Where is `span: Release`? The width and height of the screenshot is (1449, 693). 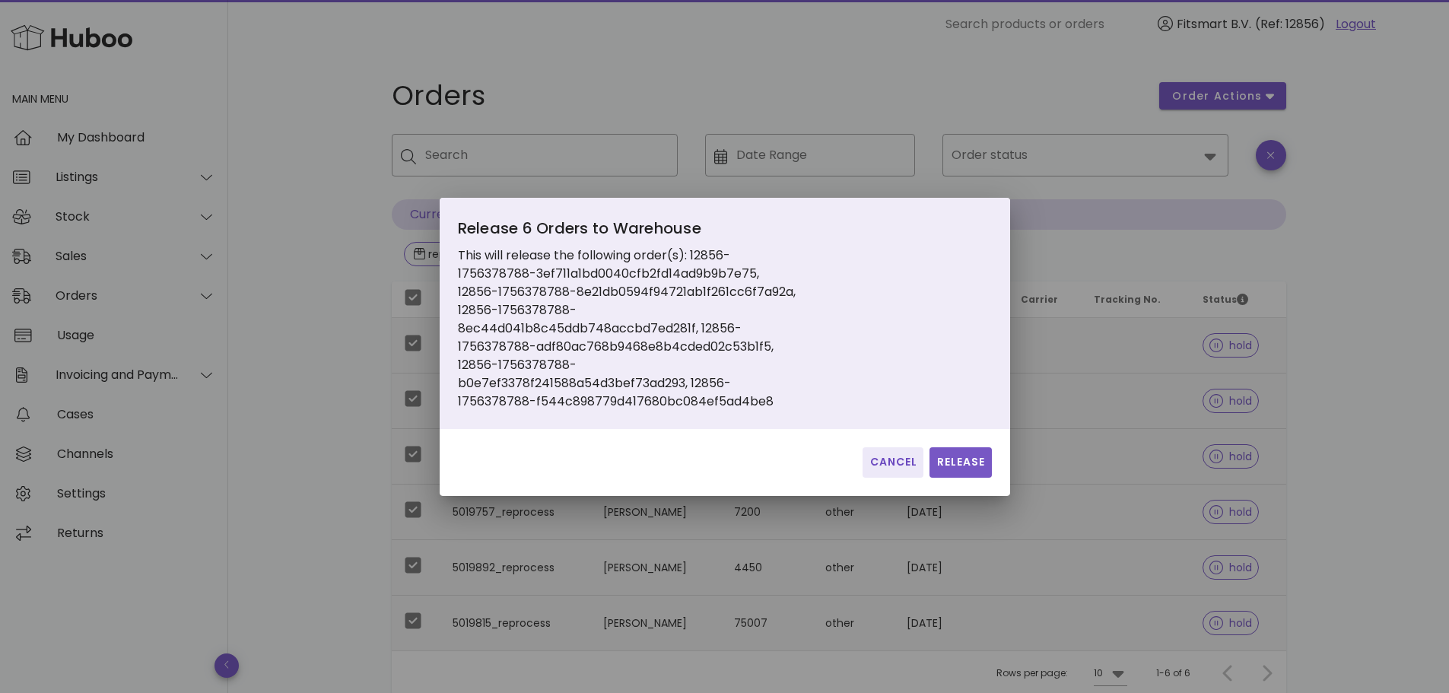
span: Release is located at coordinates (960, 462).